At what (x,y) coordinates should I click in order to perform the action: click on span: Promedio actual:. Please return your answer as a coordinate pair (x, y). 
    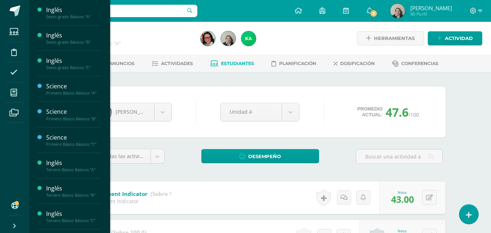
    Looking at the image, I should click on (370, 112).